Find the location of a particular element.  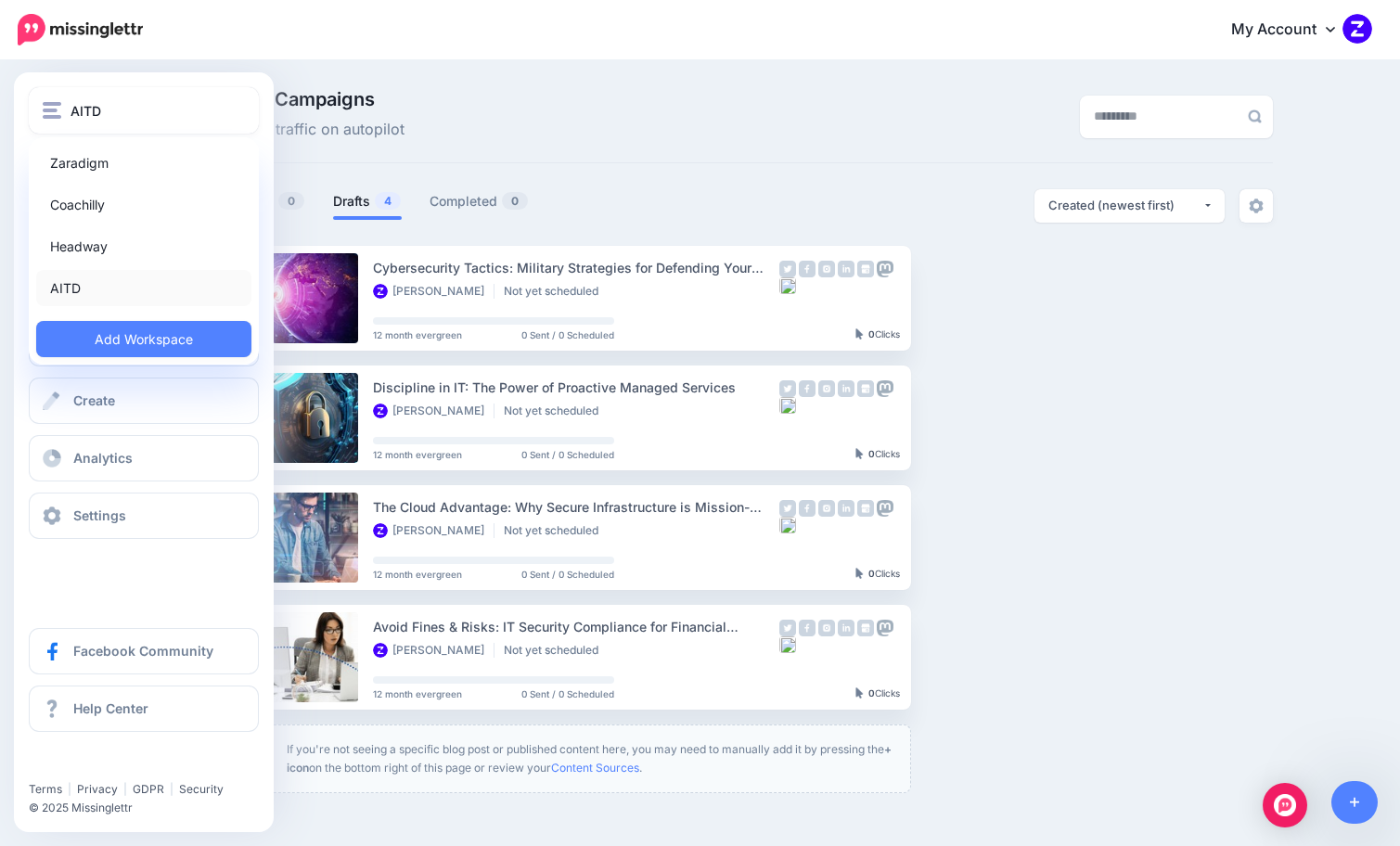

a: Headway is located at coordinates (144, 246).